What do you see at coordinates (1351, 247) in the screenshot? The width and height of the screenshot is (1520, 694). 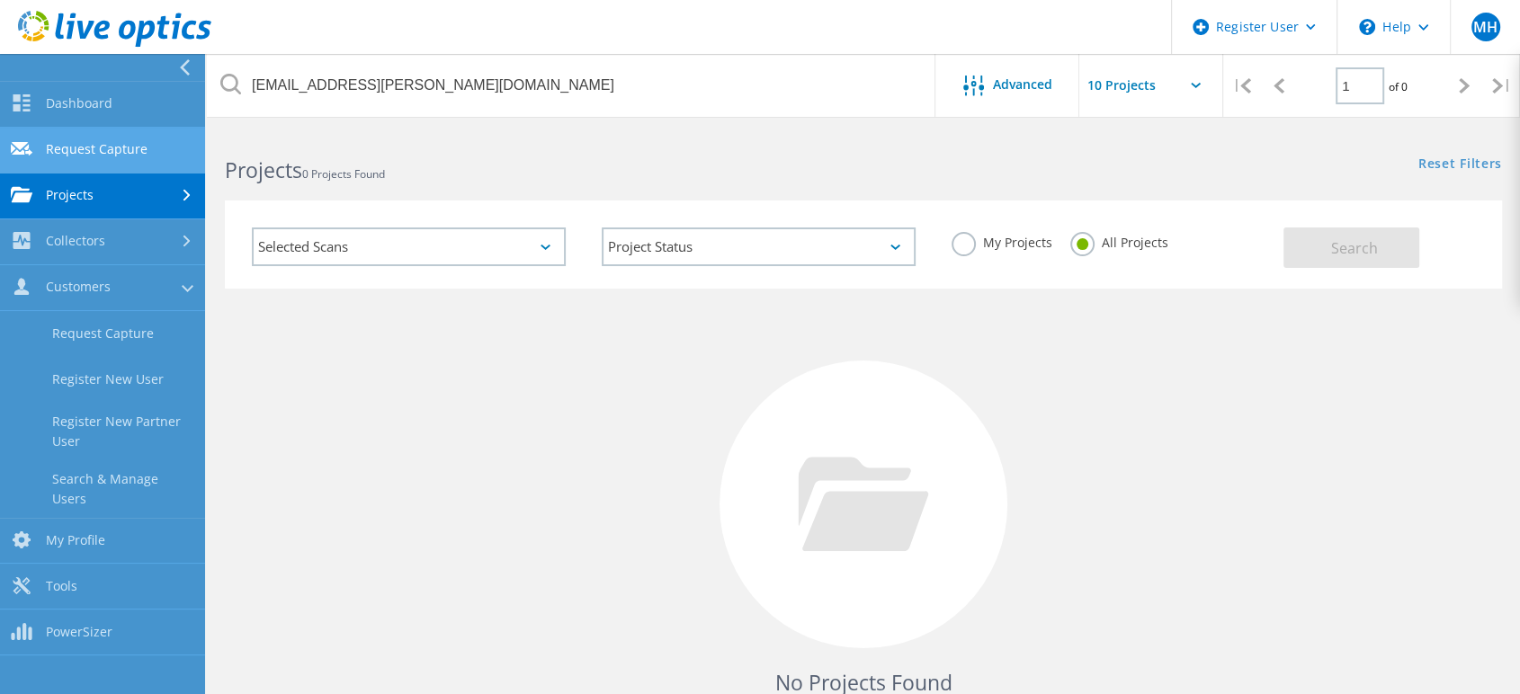 I see `button: Search` at bounding box center [1351, 247].